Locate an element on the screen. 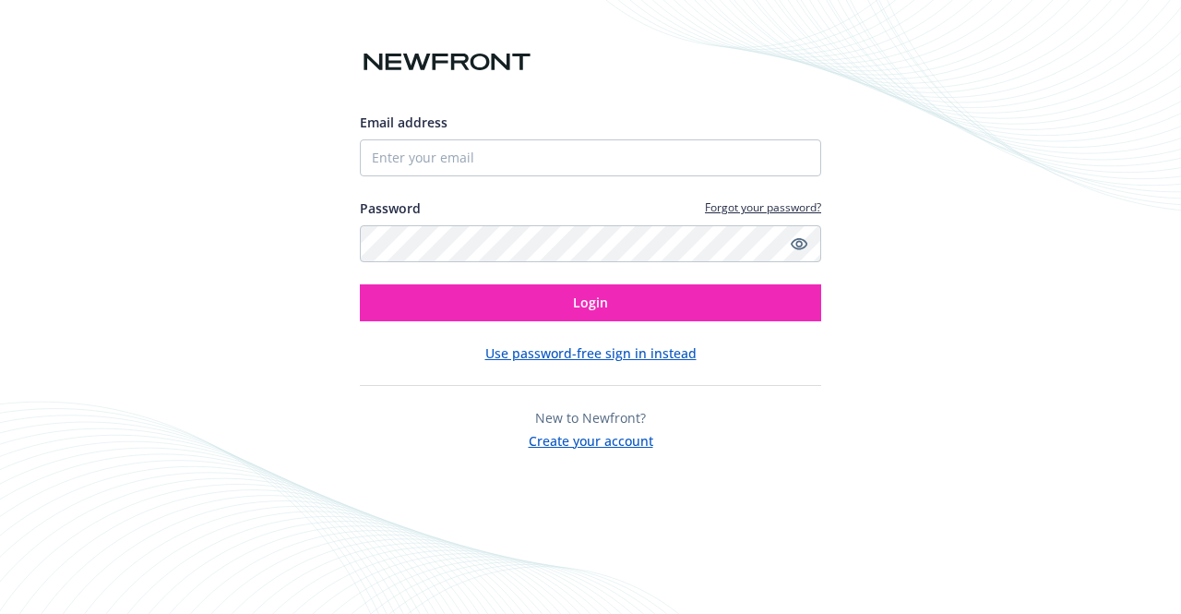  label: Password is located at coordinates (390, 208).